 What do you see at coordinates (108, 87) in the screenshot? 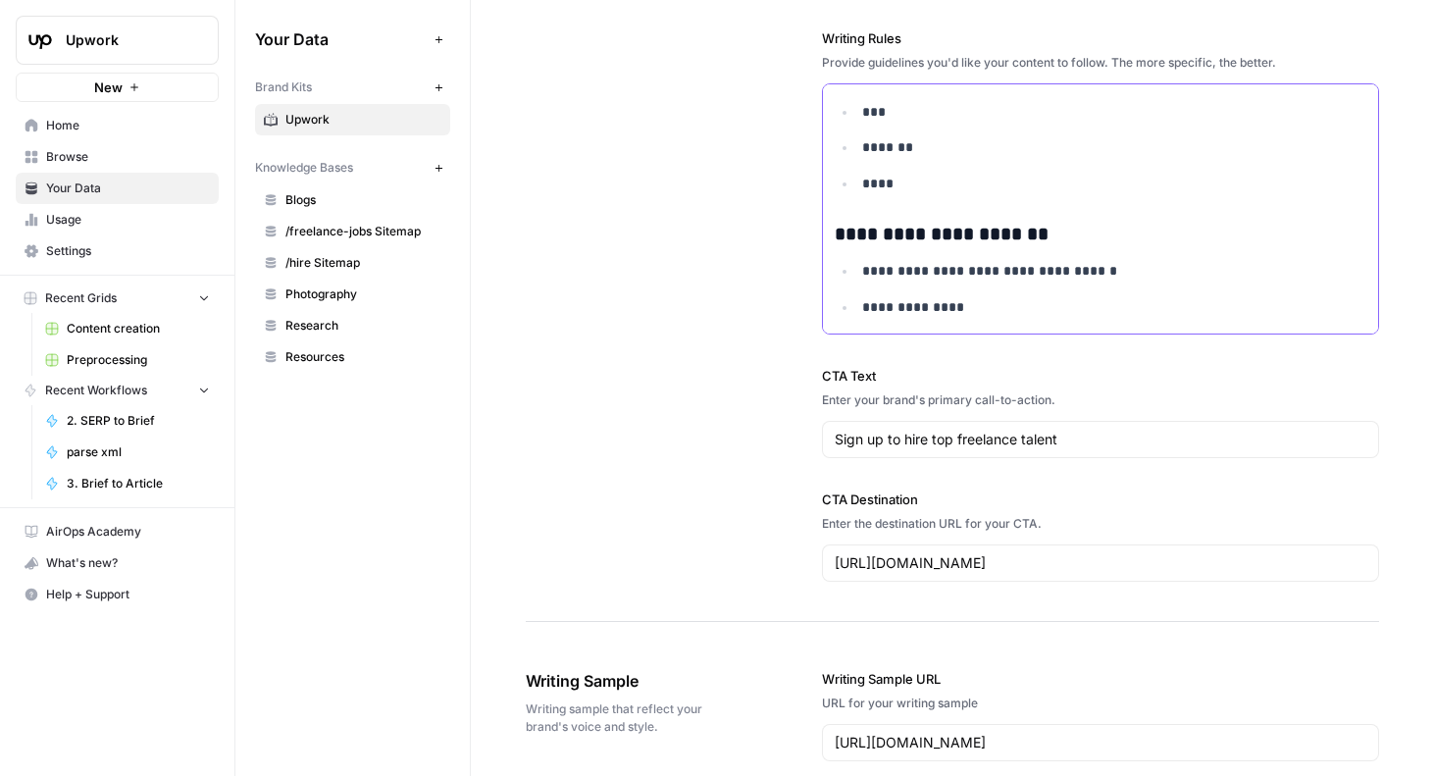
I see `span: New` at bounding box center [108, 87].